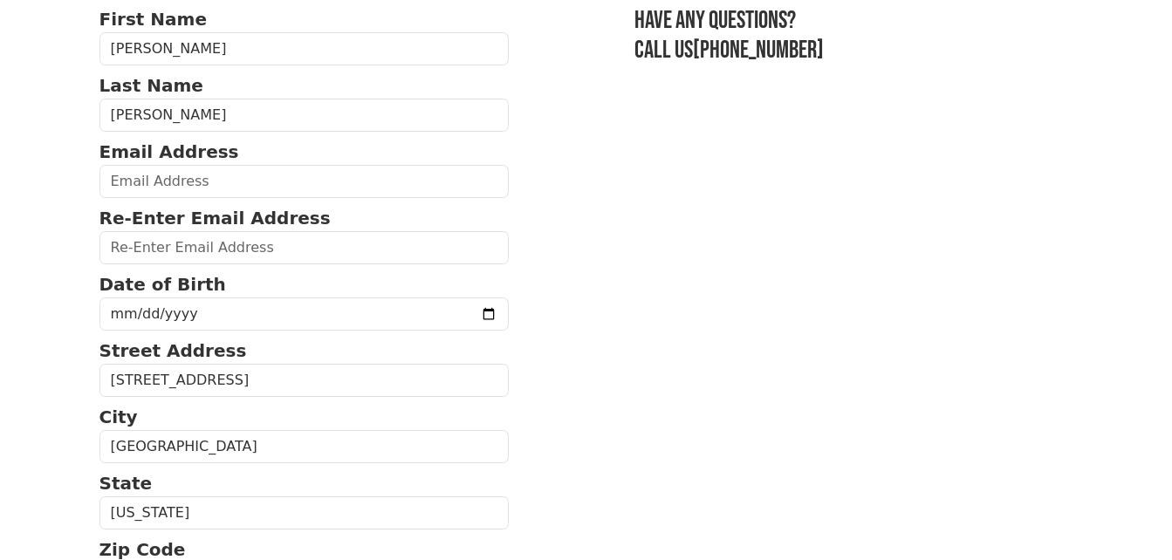 Image resolution: width=1172 pixels, height=560 pixels. I want to click on strong: City, so click(119, 417).